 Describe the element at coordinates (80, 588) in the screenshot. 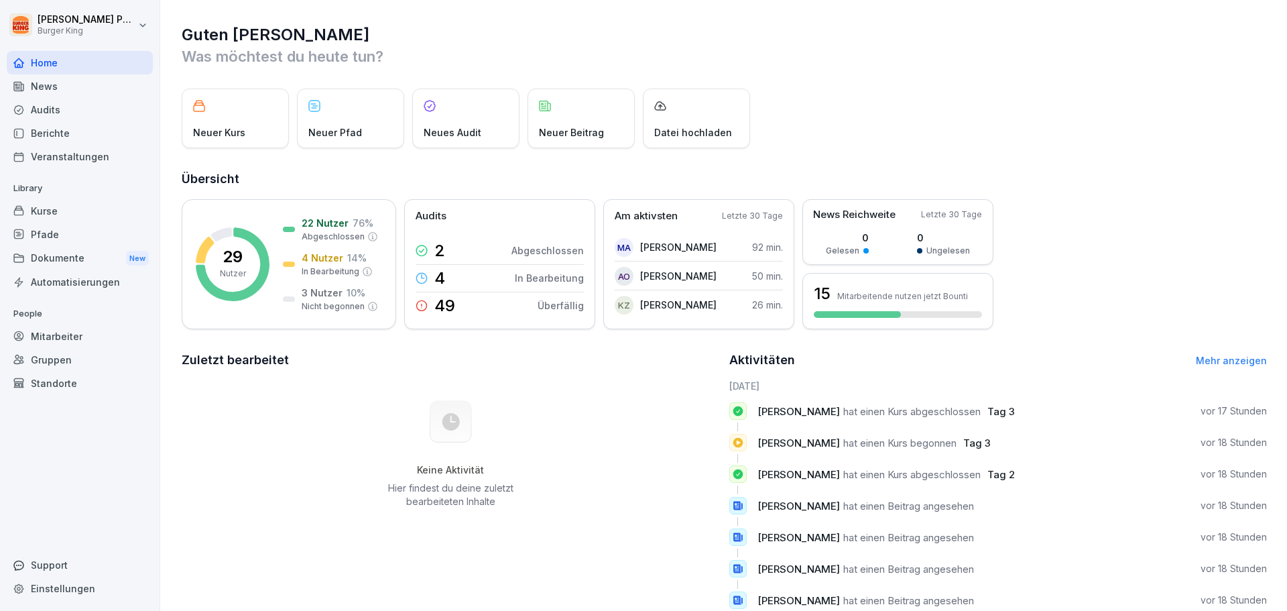

I see `a: Einstellungen` at that location.